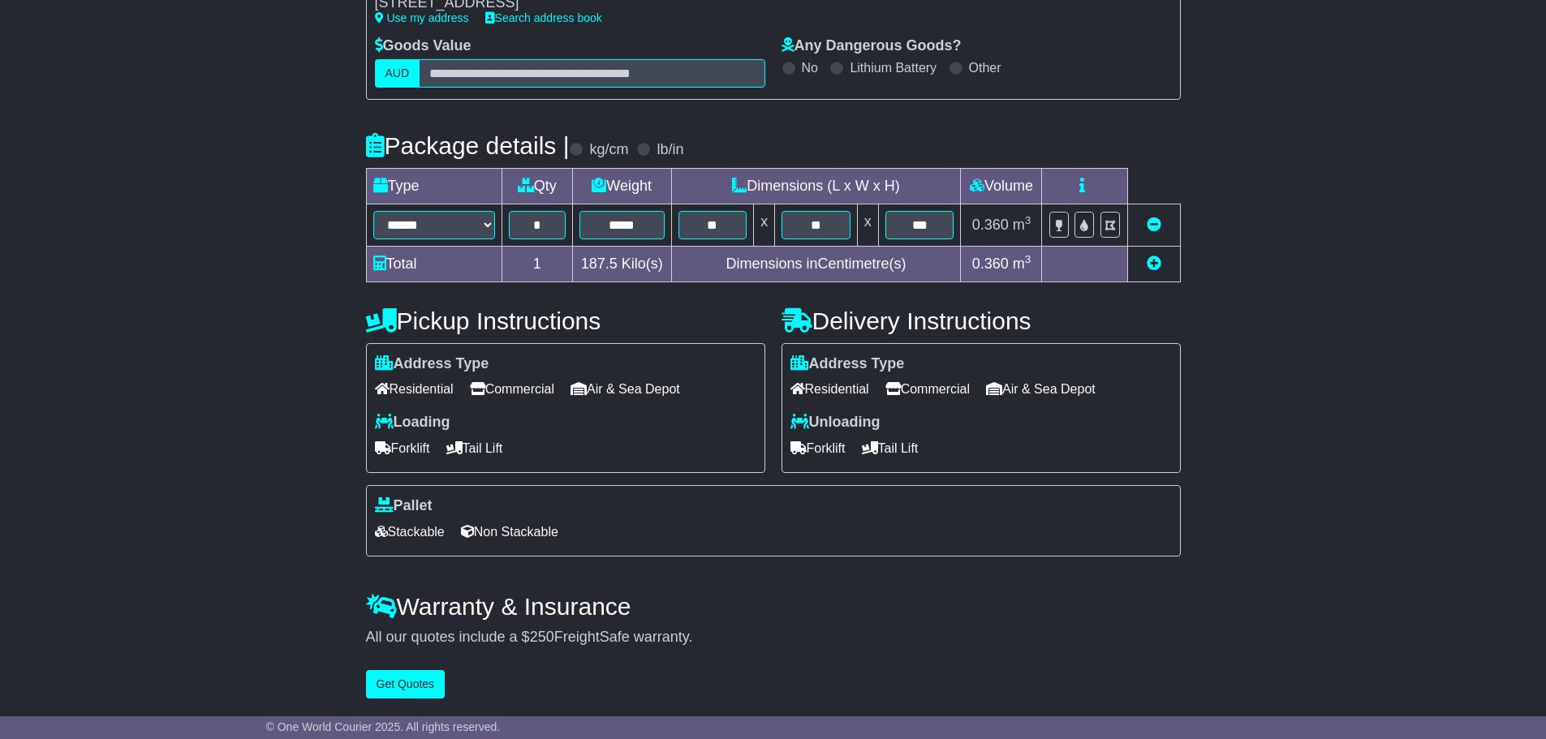 The height and width of the screenshot is (739, 1546). What do you see at coordinates (599, 264) in the screenshot?
I see `span: 187.5` at bounding box center [599, 264].